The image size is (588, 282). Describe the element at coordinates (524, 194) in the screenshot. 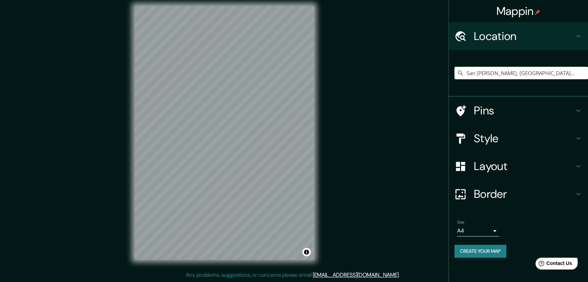

I see `h4: Border` at that location.